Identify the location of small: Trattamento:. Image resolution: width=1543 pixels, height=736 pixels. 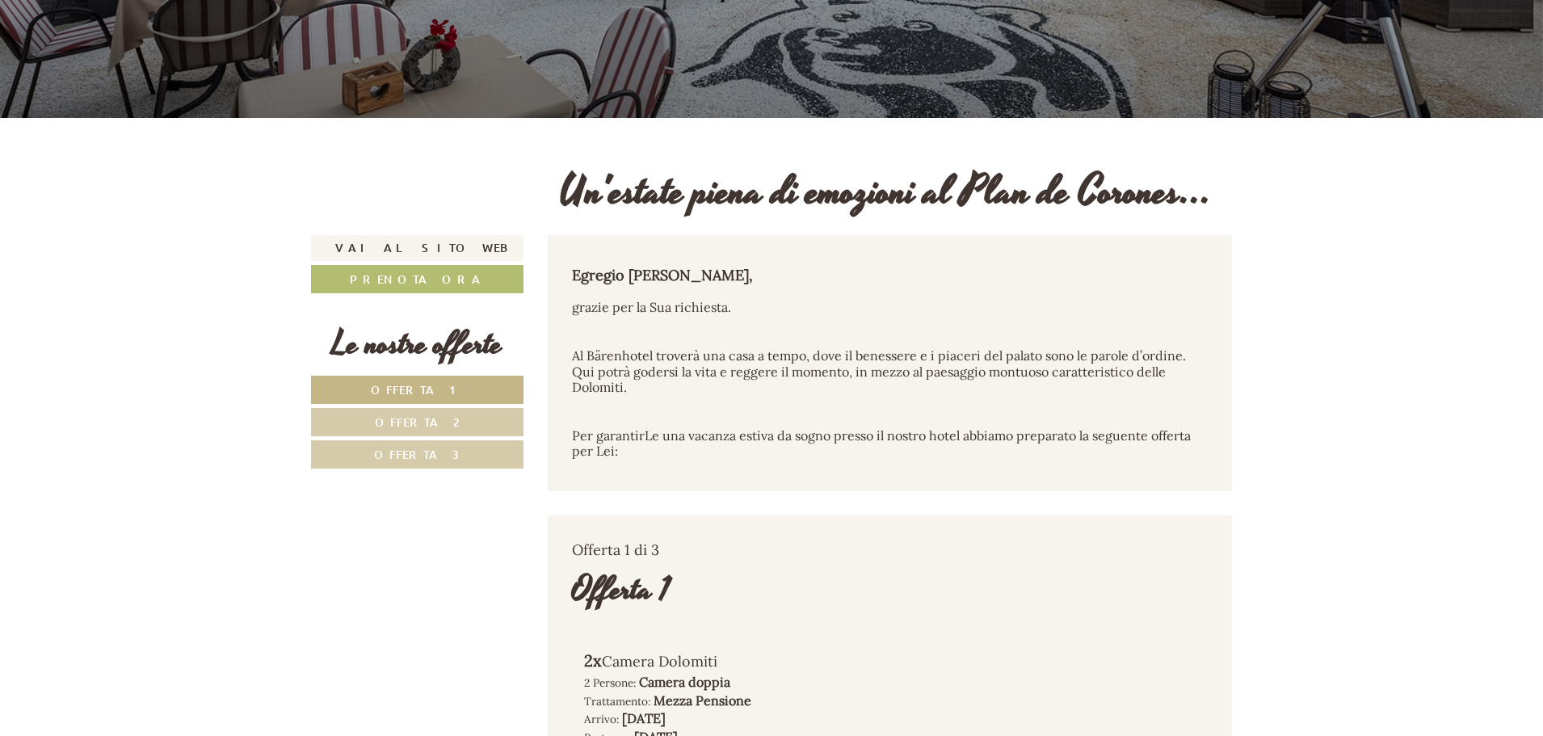
(617, 701).